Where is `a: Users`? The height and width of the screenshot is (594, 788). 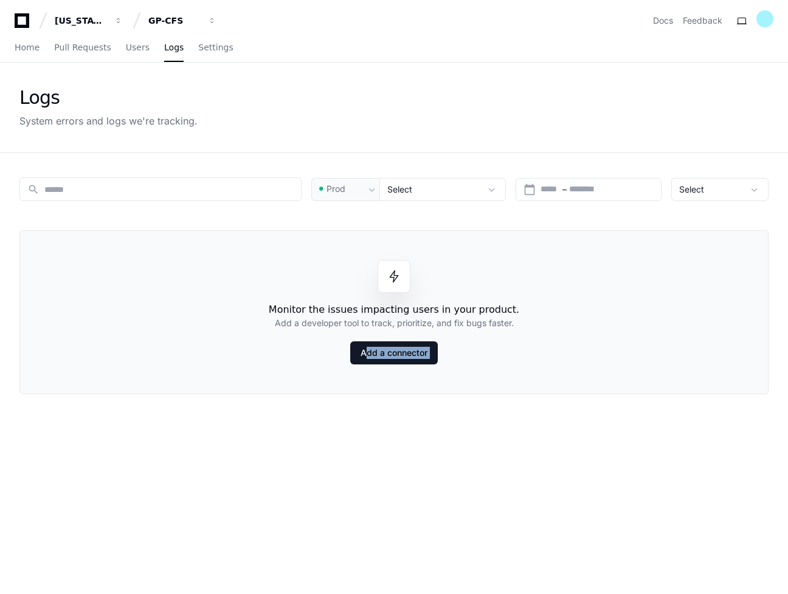
a: Users is located at coordinates (137, 48).